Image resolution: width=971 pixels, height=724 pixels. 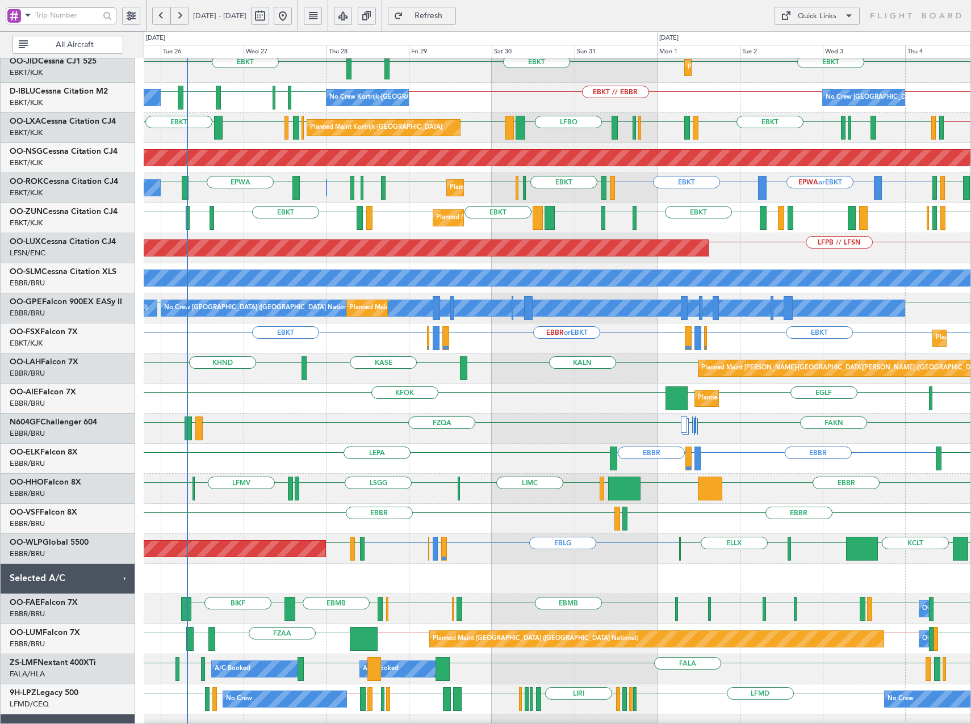 I want to click on a: OO-LXACessna Citation CJ4, so click(x=62, y=121).